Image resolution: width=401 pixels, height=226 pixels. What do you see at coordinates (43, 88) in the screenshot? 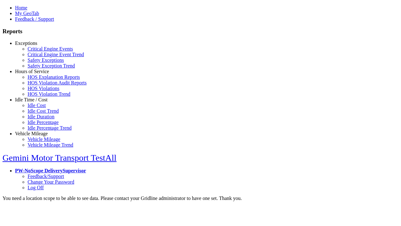
I see `a: HOS Violations` at bounding box center [43, 88].